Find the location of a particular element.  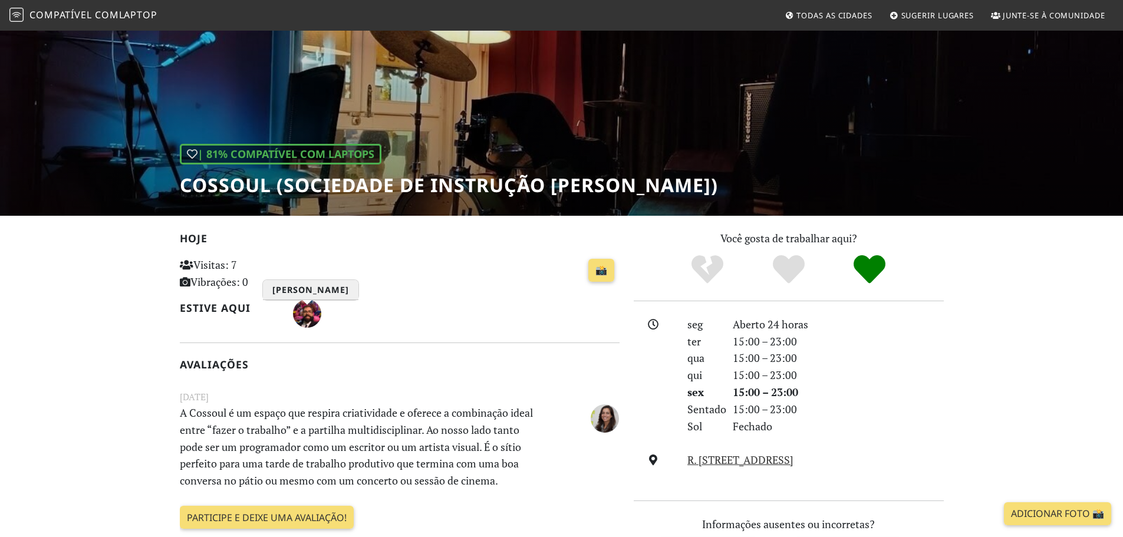

font: laptop is located at coordinates (138, 15).